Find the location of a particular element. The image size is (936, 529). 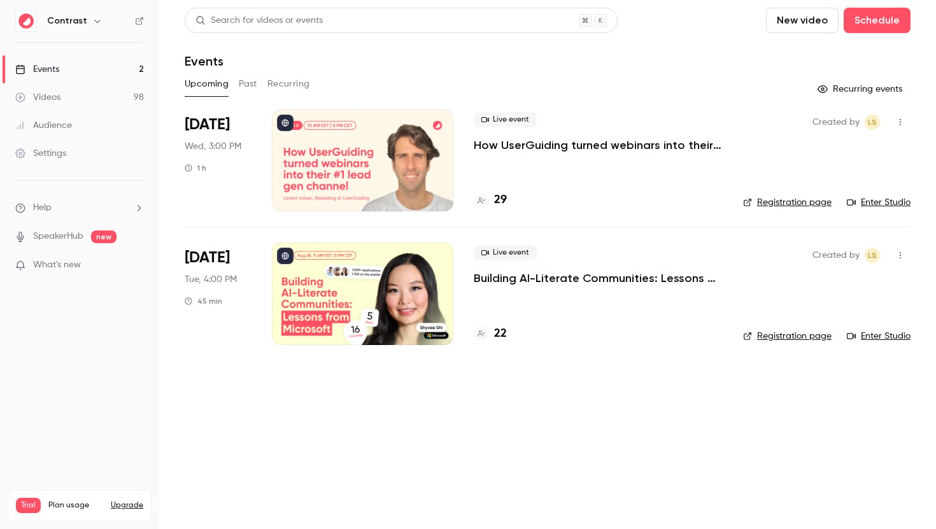

span: What's new is located at coordinates (57, 265).